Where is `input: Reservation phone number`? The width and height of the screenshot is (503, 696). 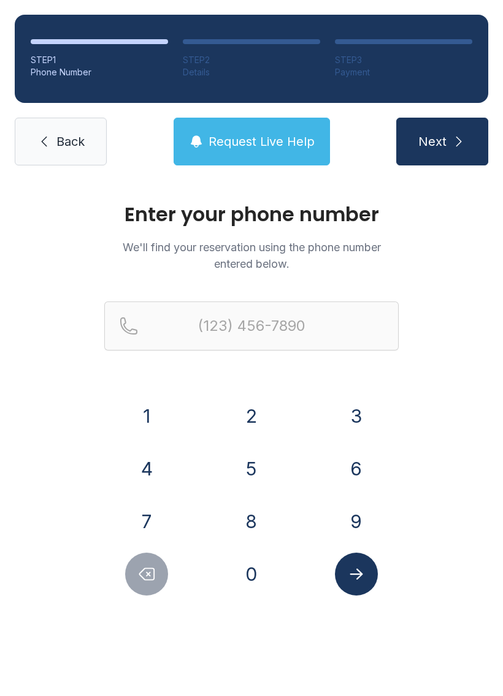
input: Reservation phone number is located at coordinates (251, 326).